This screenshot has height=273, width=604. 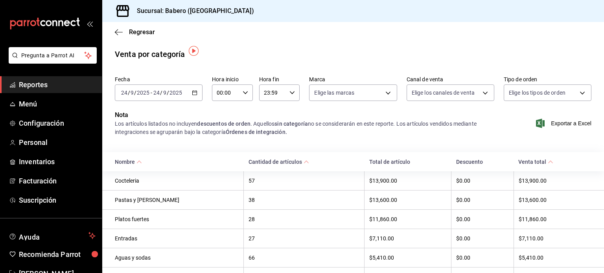 What do you see at coordinates (57, 200) in the screenshot?
I see `span: Suscripción` at bounding box center [57, 200].